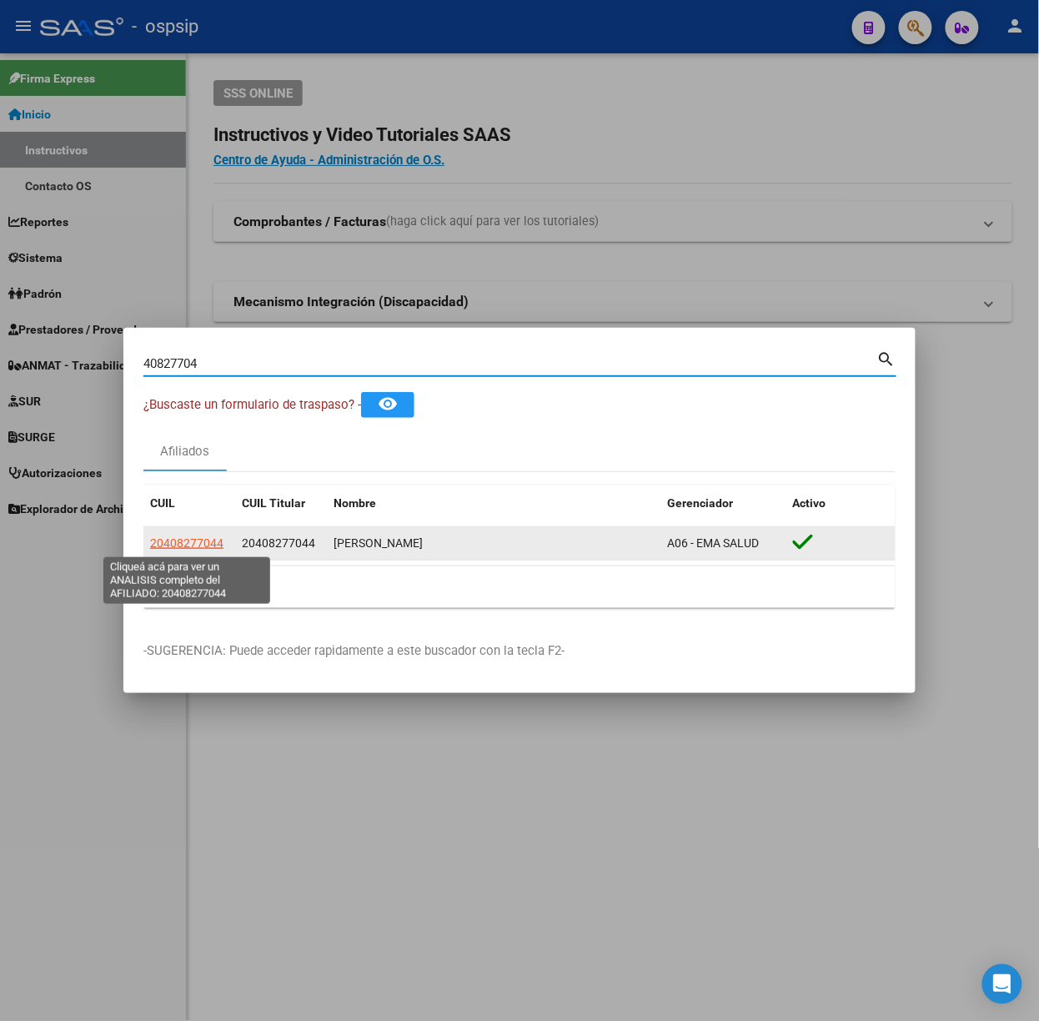 This screenshot has height=1021, width=1039. What do you see at coordinates (810, 503) in the screenshot?
I see `span: Activo` at bounding box center [810, 503].